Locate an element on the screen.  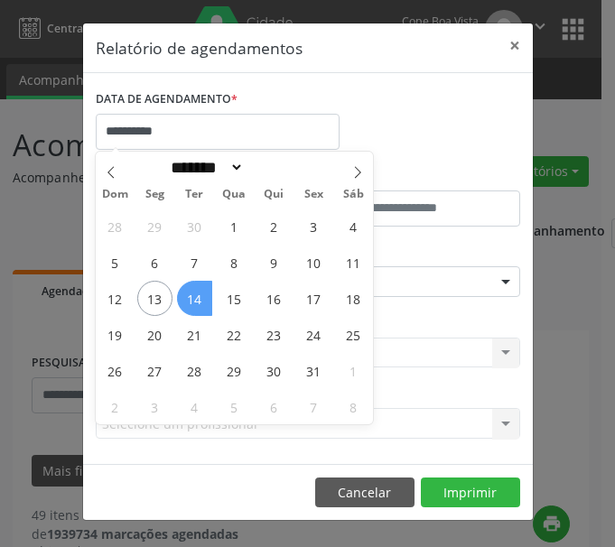
span: Outubro 12, 2025 is located at coordinates (115, 298).